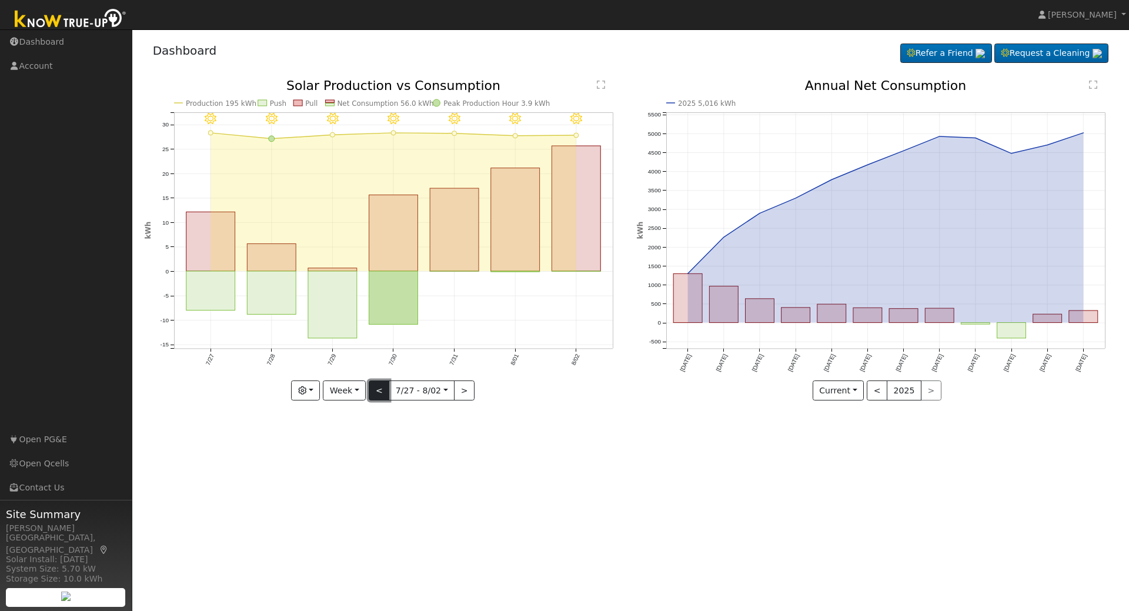 This screenshot has width=1129, height=611. I want to click on text: 5000, so click(654, 133).